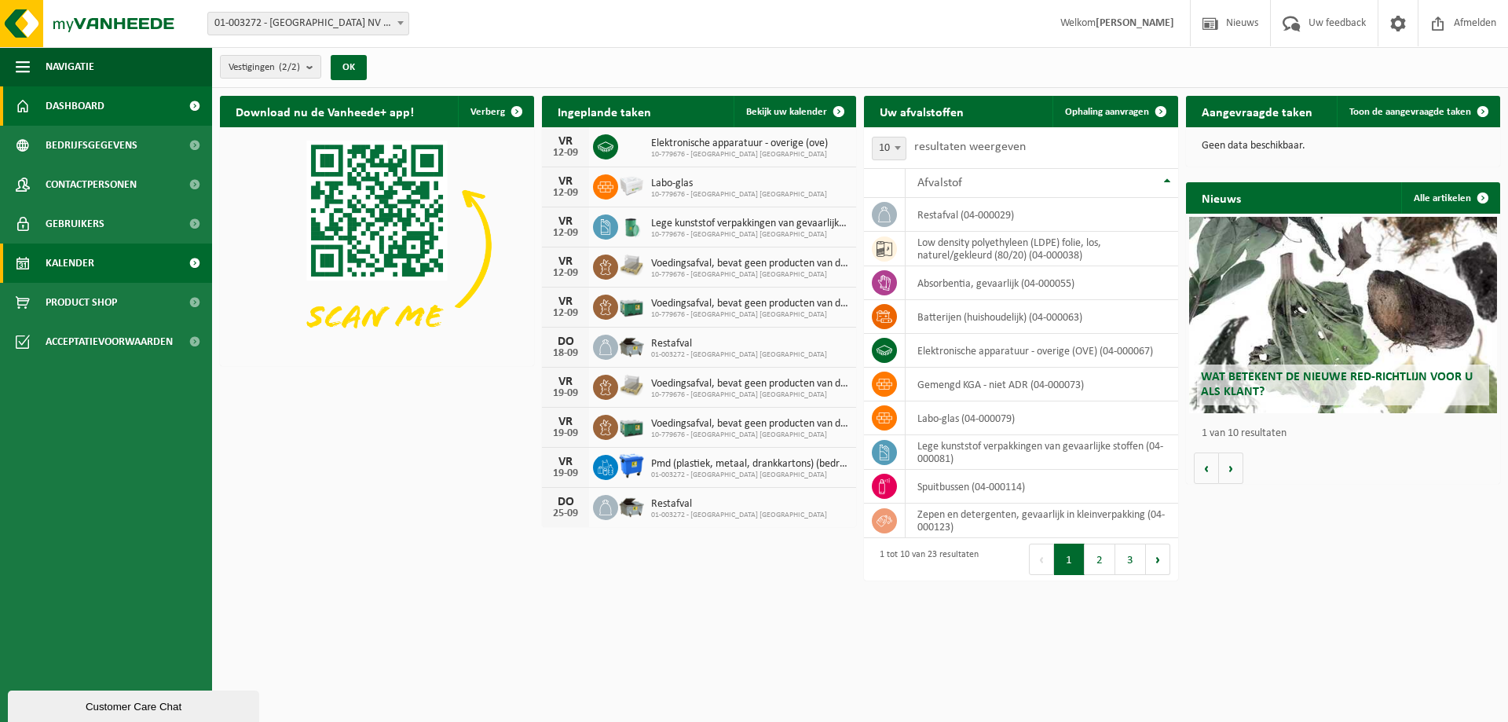 This screenshot has width=1508, height=722. Describe the element at coordinates (786, 112) in the screenshot. I see `span: Bekijk uw kalender` at that location.